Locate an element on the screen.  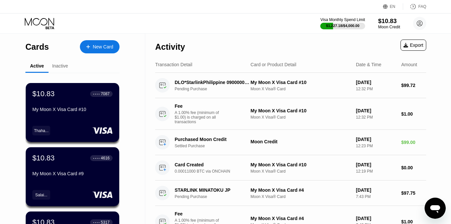
div: Cards is located at coordinates (37, 47).